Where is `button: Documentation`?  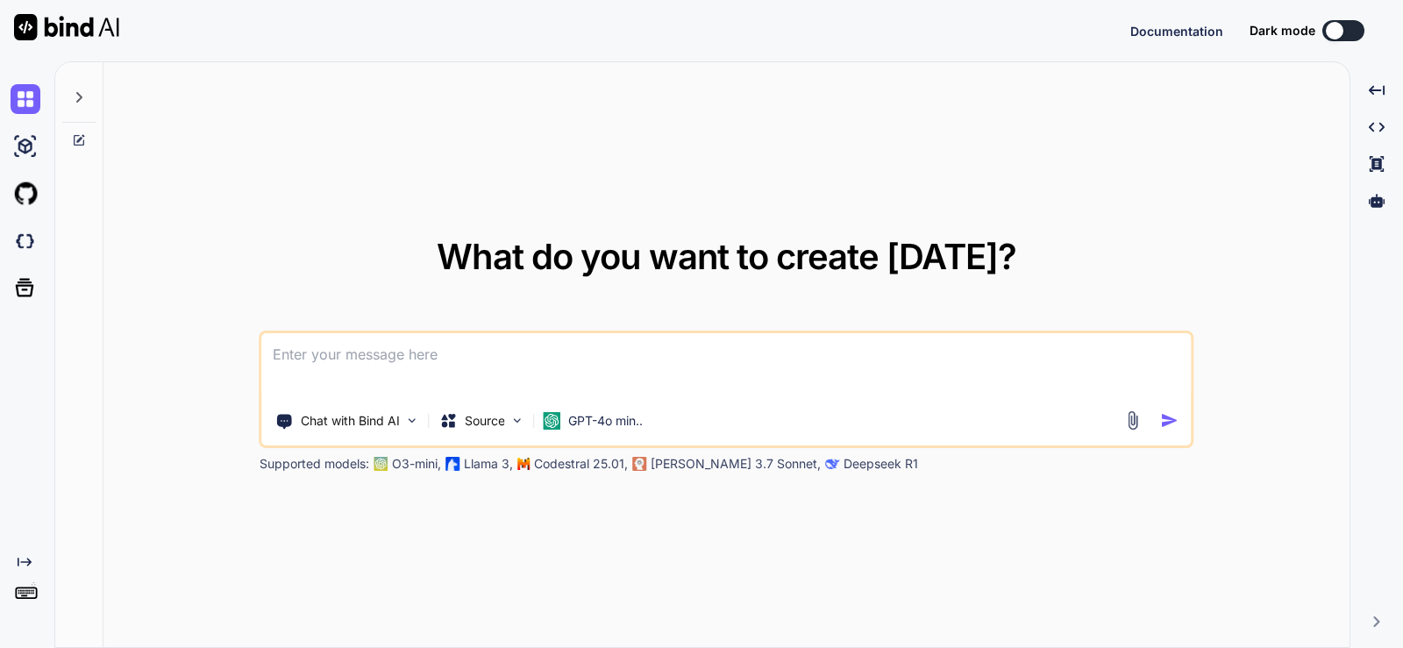 button: Documentation is located at coordinates (1177, 31).